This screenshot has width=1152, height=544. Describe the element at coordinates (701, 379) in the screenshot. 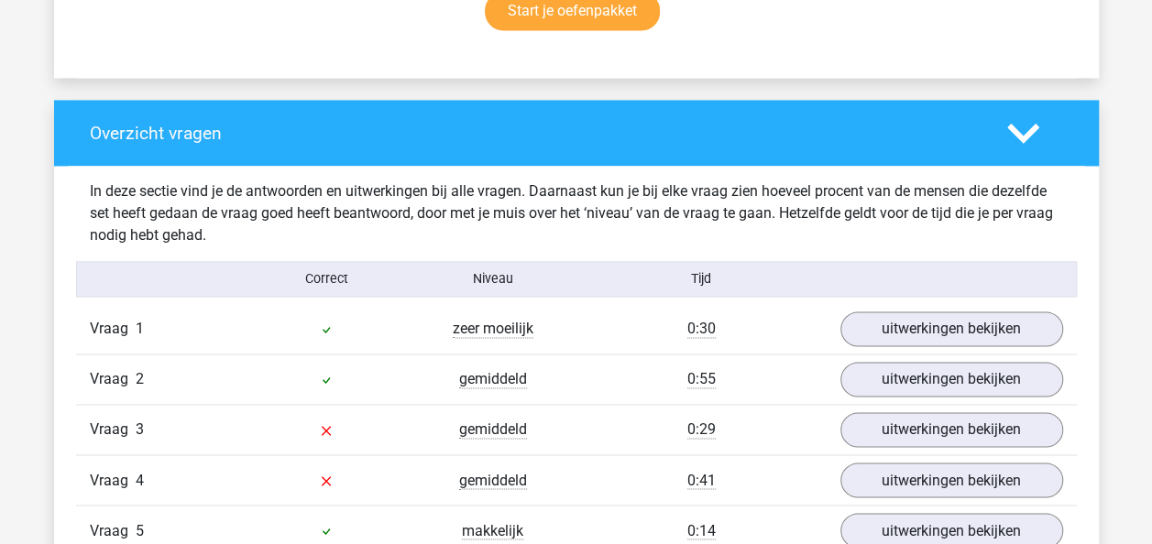

I see `span: 0:55` at that location.